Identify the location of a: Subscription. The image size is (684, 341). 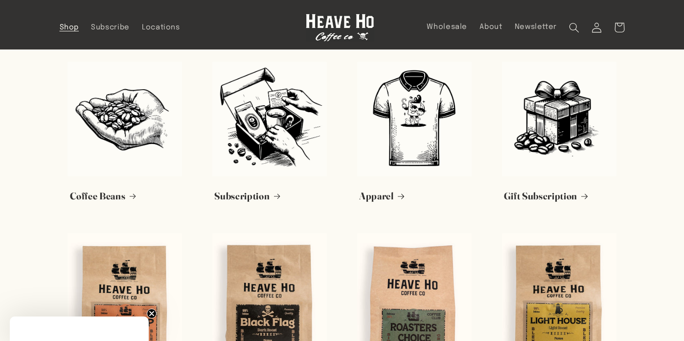
(270, 196).